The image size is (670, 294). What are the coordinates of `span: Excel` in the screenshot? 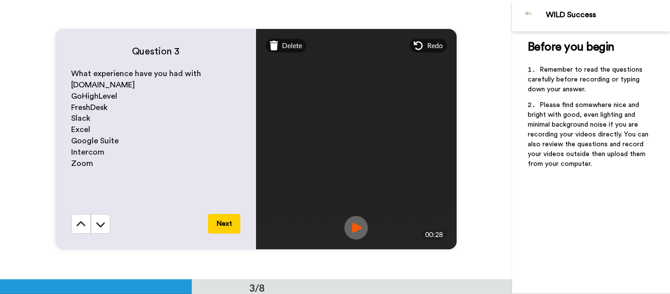 It's located at (80, 130).